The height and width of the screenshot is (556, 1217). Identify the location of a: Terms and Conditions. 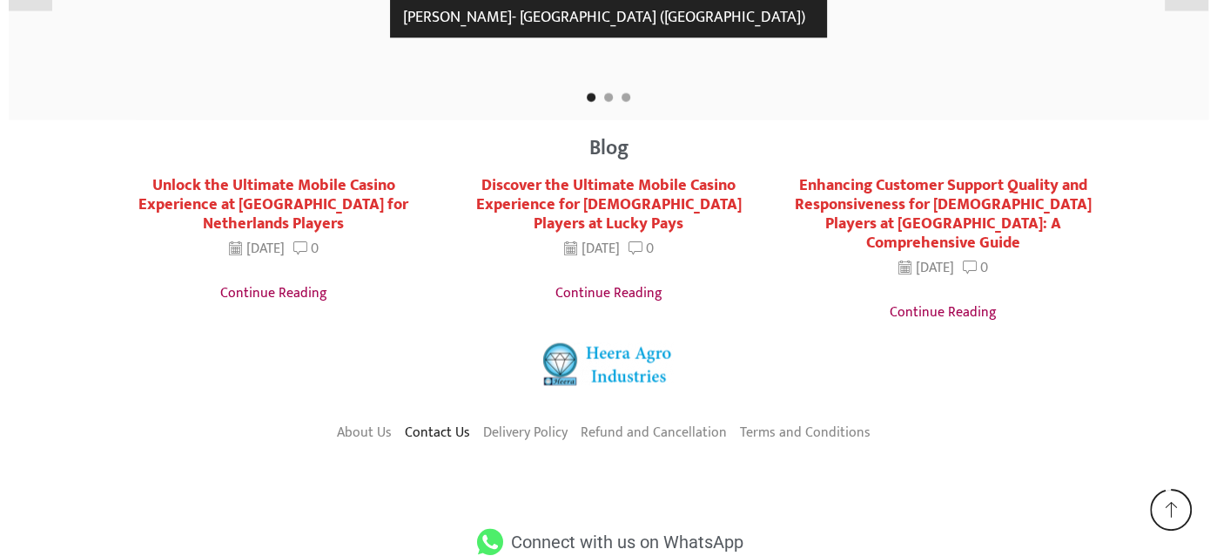
(805, 433).